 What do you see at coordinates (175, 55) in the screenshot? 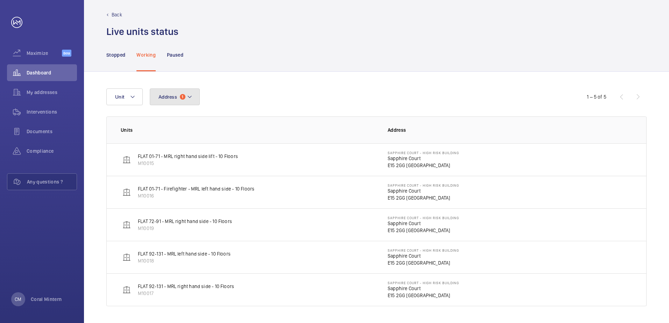
I see `p: Paused` at bounding box center [175, 55].